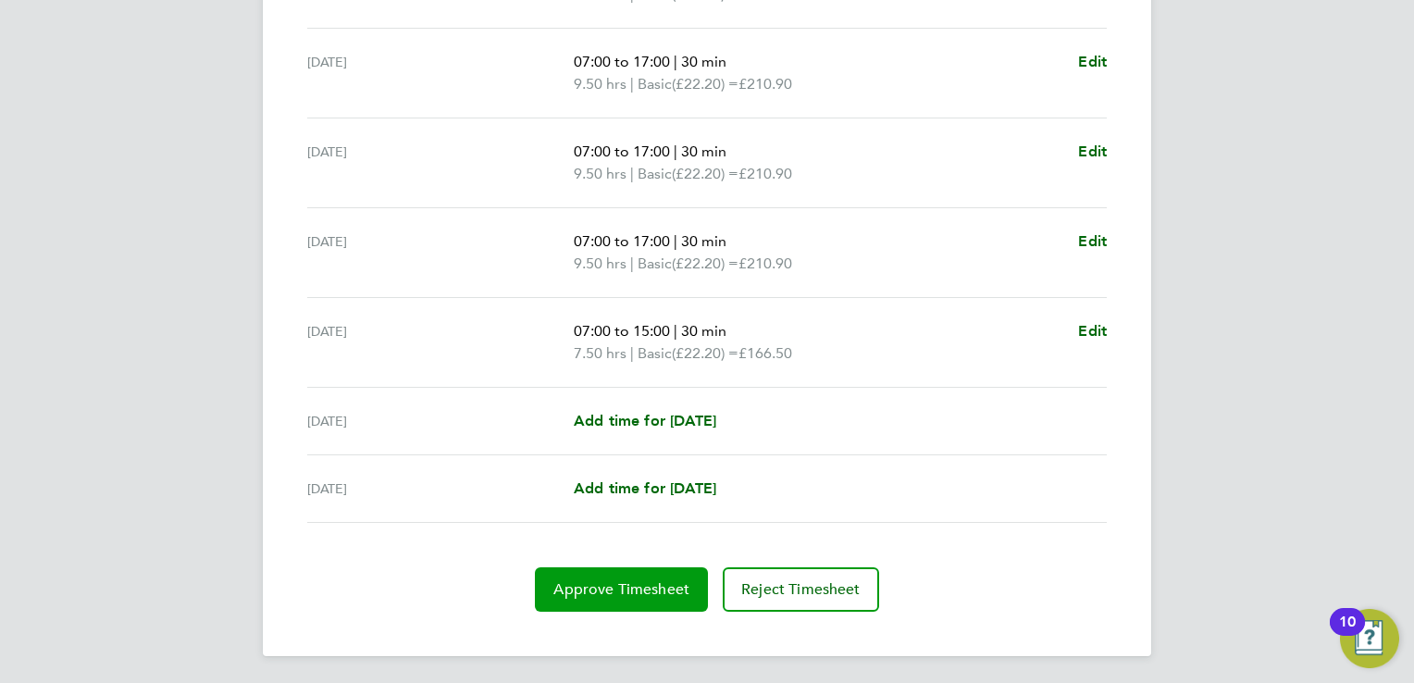 The width and height of the screenshot is (1414, 683). What do you see at coordinates (800, 589) in the screenshot?
I see `span: Reject Timesheet` at bounding box center [800, 589].